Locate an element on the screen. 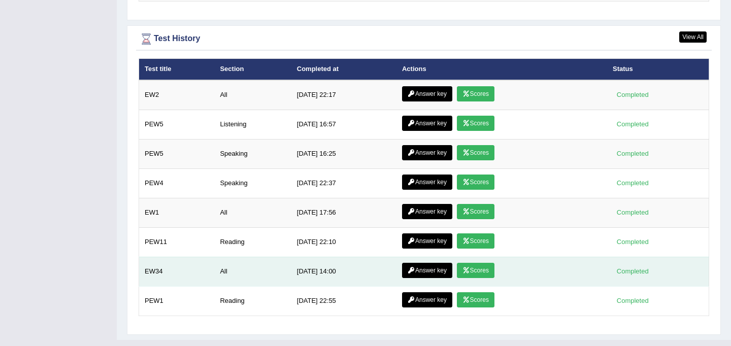  th: Actions is located at coordinates (502, 70).